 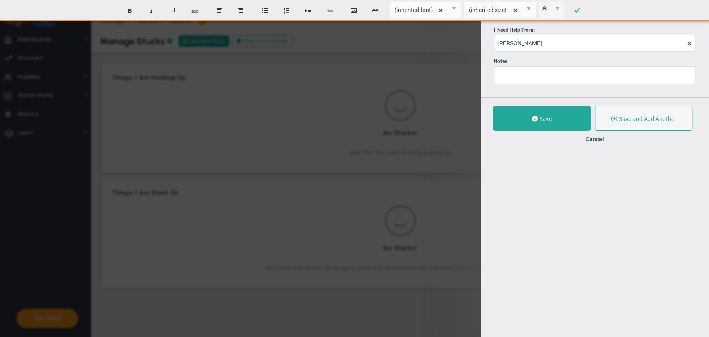 I want to click on button: Save, so click(x=541, y=118).